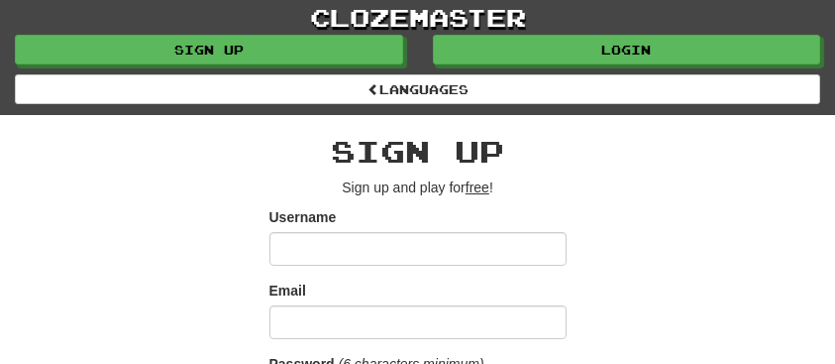  What do you see at coordinates (287, 290) in the screenshot?
I see `label: Email` at bounding box center [287, 290].